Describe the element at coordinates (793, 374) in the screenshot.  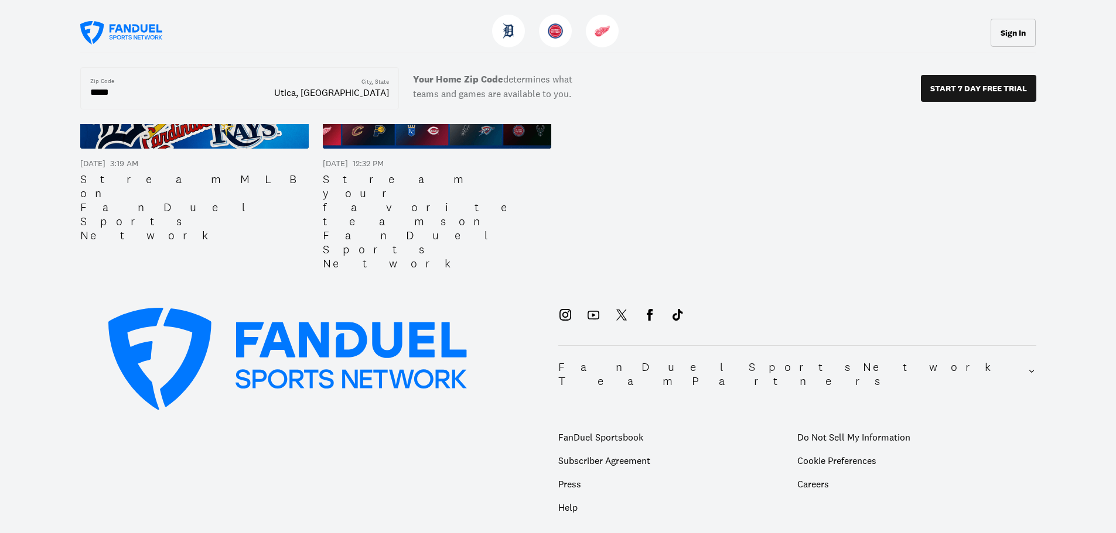
I see `h2: FanDuel Sports Network Team Partners` at that location.